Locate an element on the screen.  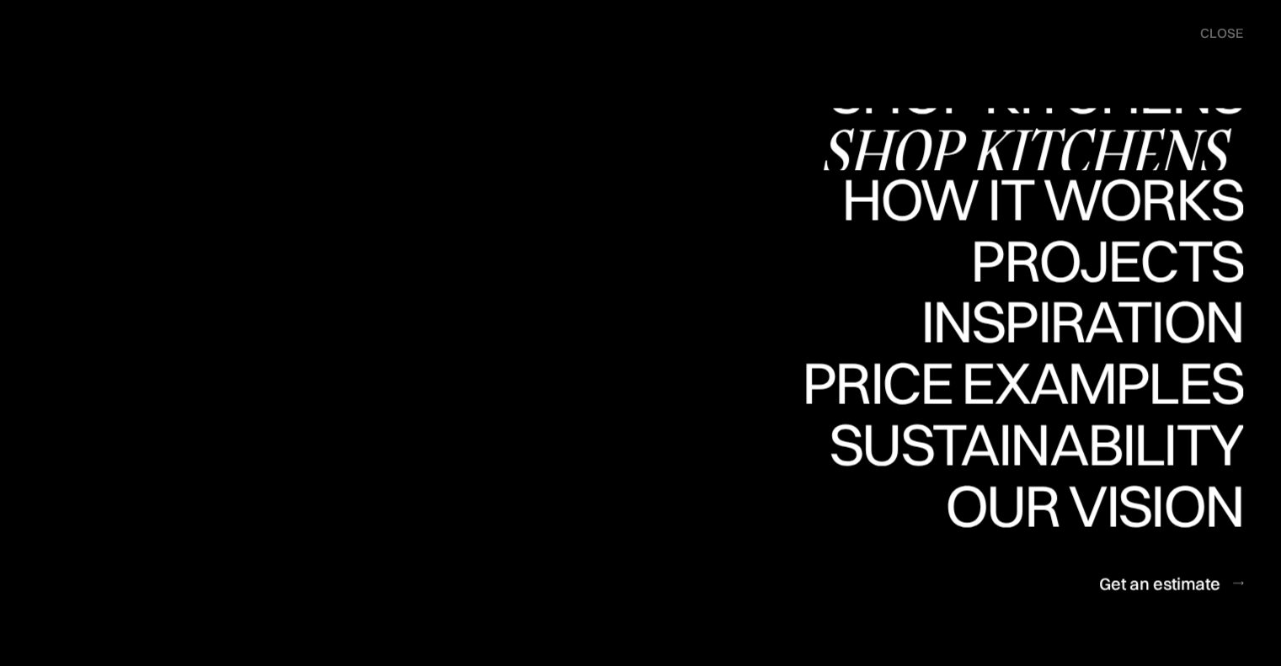
a: Our visionOur vision is located at coordinates (1086, 506).